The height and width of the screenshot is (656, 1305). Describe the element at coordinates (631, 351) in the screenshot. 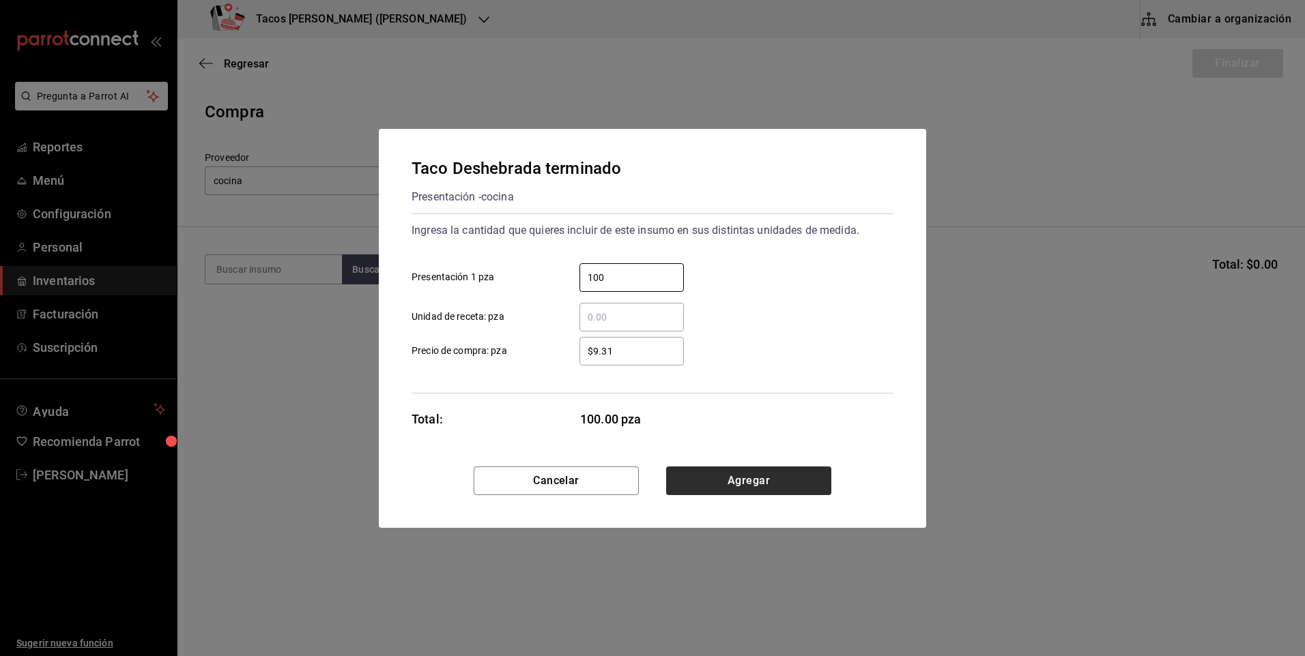

I see `input: Precio de compra: pza` at that location.